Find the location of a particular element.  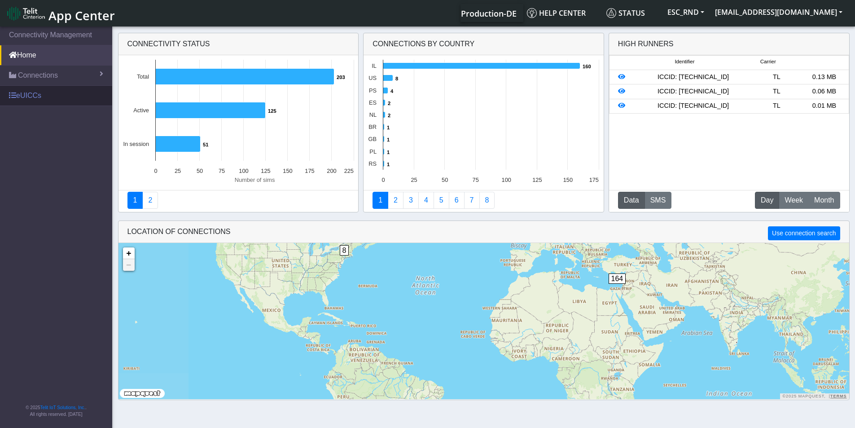

button: Data is located at coordinates (632, 200).